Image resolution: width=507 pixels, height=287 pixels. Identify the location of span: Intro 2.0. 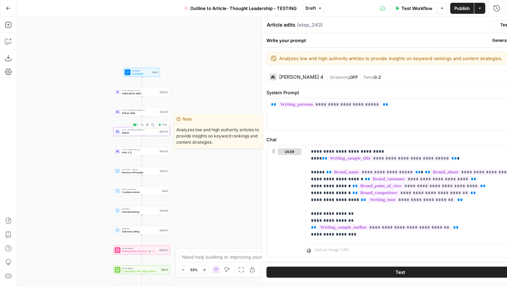
(140, 153).